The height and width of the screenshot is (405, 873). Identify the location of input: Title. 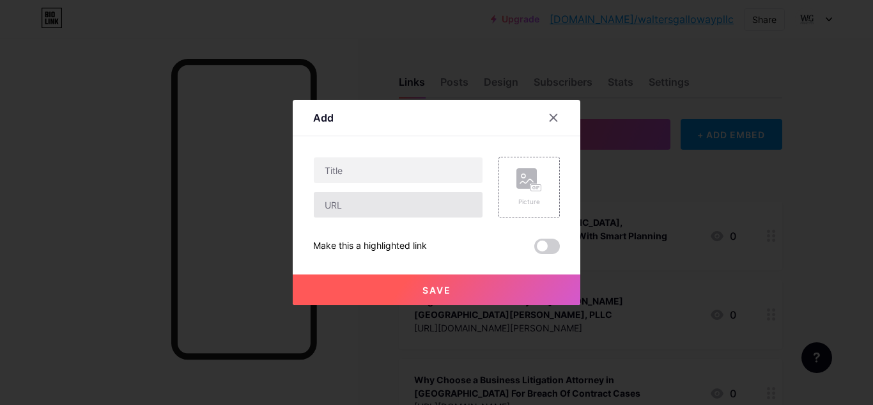
(398, 170).